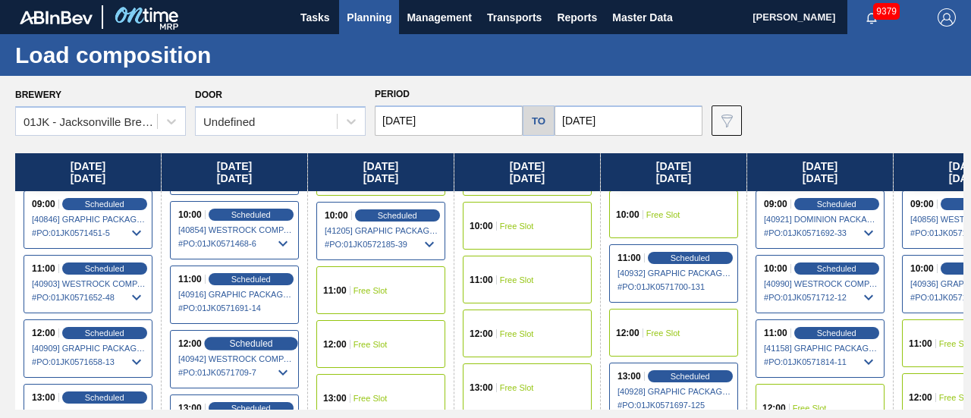 The height and width of the screenshot is (418, 971). Describe the element at coordinates (229, 121) in the screenshot. I see `div: Undefined` at that location.